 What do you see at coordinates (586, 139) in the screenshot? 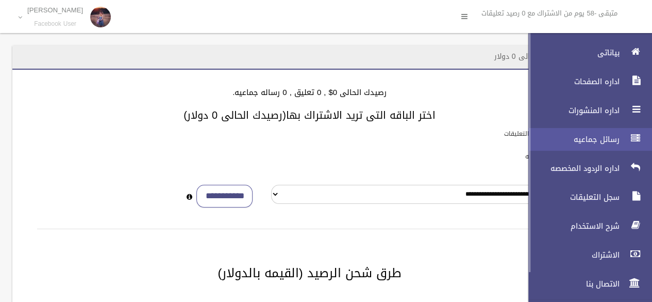
I see `a: رسائل جماعيه` at bounding box center [586, 139].